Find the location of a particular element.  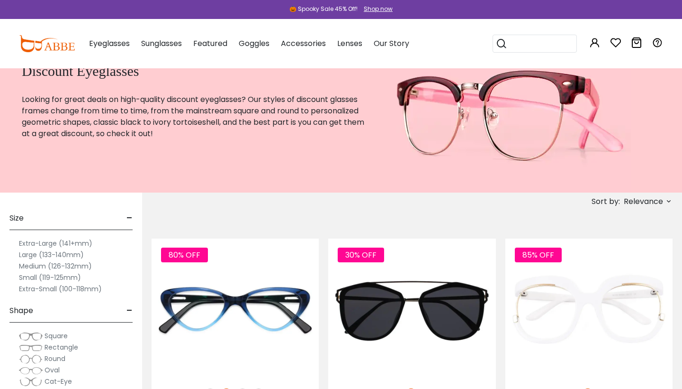

p: Looking for great deals on high-quality discount eyeglasses? Our styles of discount glasses frame... is located at coordinates (194, 117).